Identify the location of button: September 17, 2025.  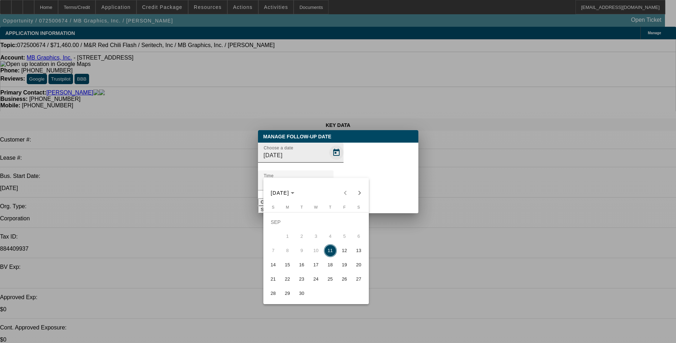
(316, 265).